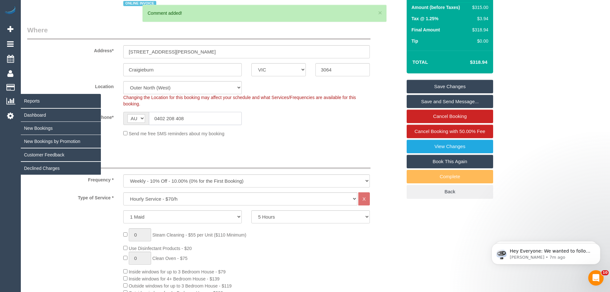  Describe the element at coordinates (61, 128) in the screenshot. I see `a: New Bookings` at that location.